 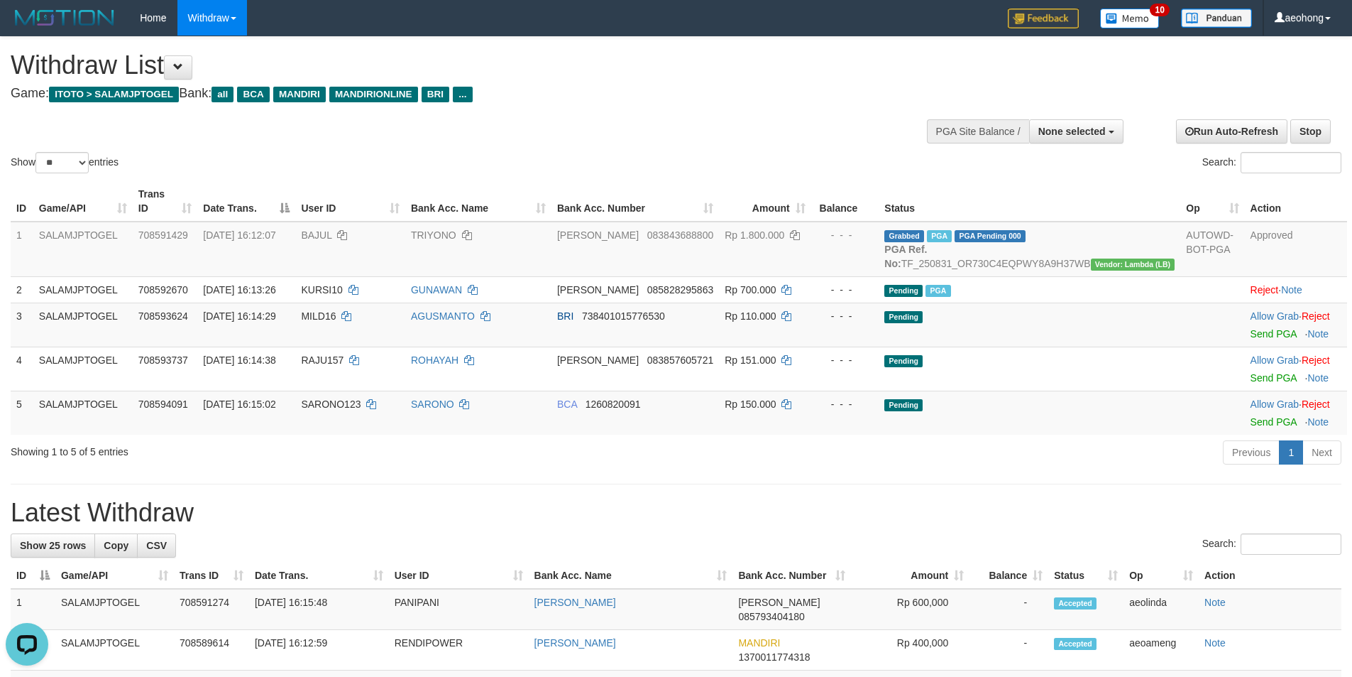 I want to click on td: 2, so click(x=22, y=289).